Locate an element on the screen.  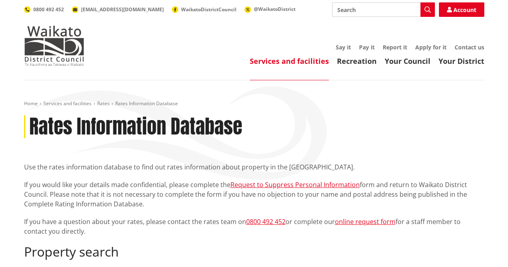
h2: Property search is located at coordinates (254, 252).